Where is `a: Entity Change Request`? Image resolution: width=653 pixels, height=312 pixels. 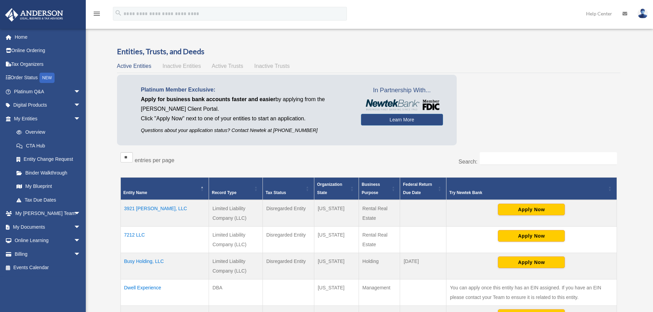
a: Entity Change Request is located at coordinates (48, 160).